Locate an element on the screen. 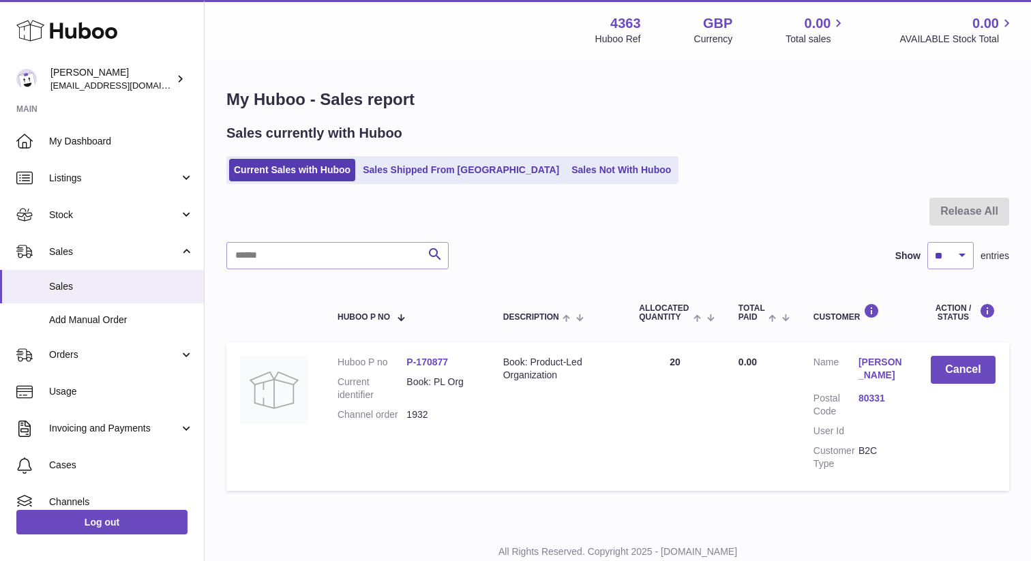 The height and width of the screenshot is (561, 1031). span: Description is located at coordinates (531, 317).